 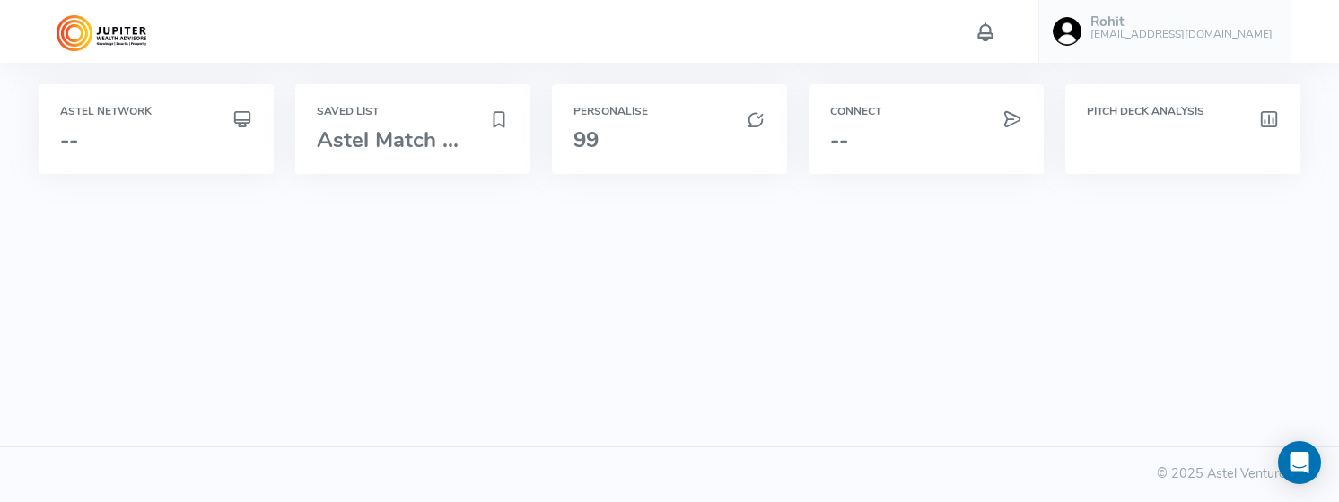 I want to click on h6: Astel Network, so click(x=156, y=111).